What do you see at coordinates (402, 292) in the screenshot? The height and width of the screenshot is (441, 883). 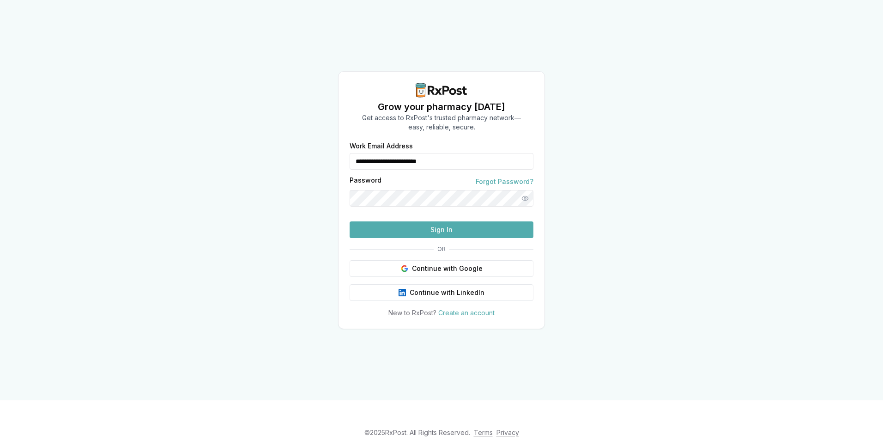 I see `img: LinkedIn` at bounding box center [402, 292].